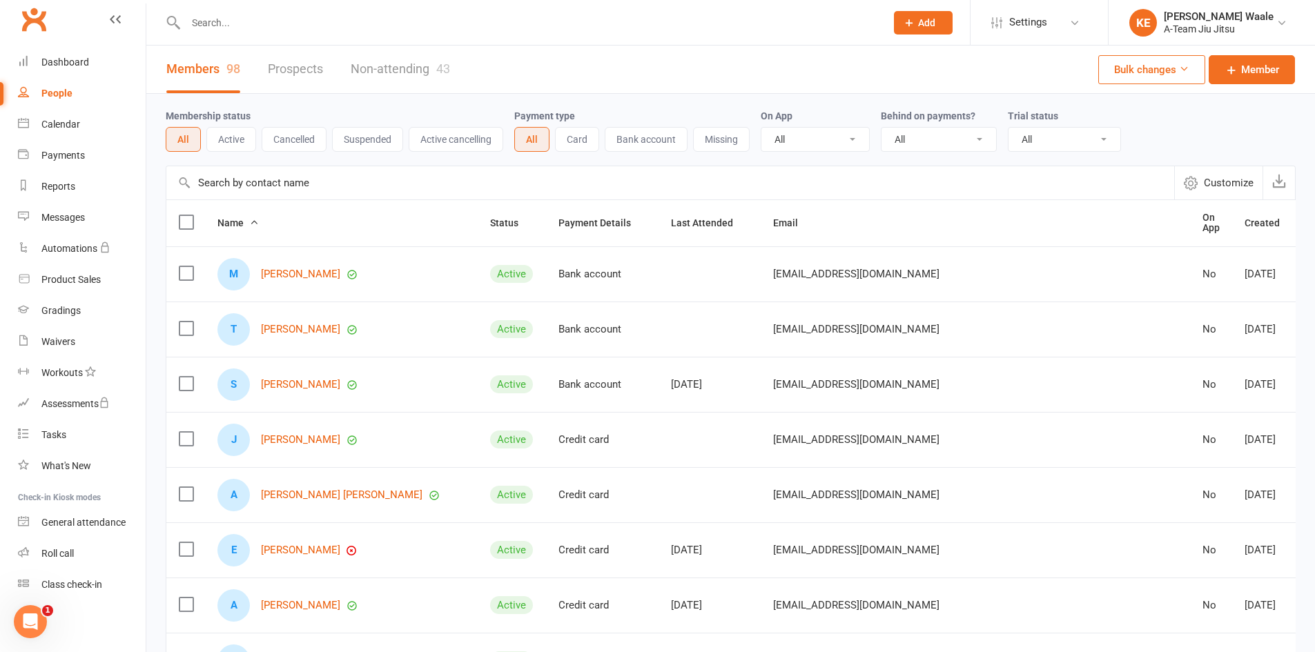  What do you see at coordinates (1259, 70) in the screenshot?
I see `span: Member` at bounding box center [1259, 70].